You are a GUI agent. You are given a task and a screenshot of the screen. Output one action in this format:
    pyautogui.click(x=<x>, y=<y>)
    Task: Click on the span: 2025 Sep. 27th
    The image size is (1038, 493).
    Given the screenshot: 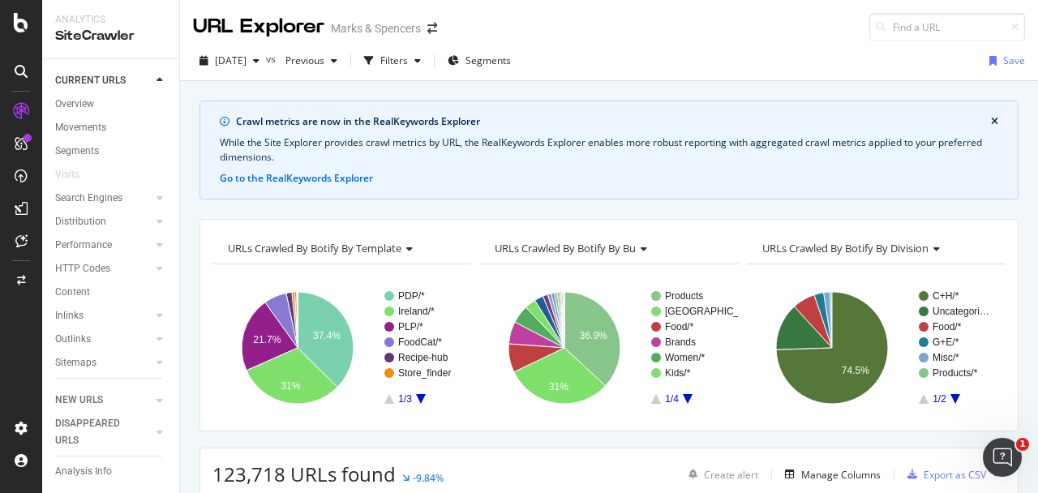 What is the action you would take?
    pyautogui.click(x=230, y=60)
    